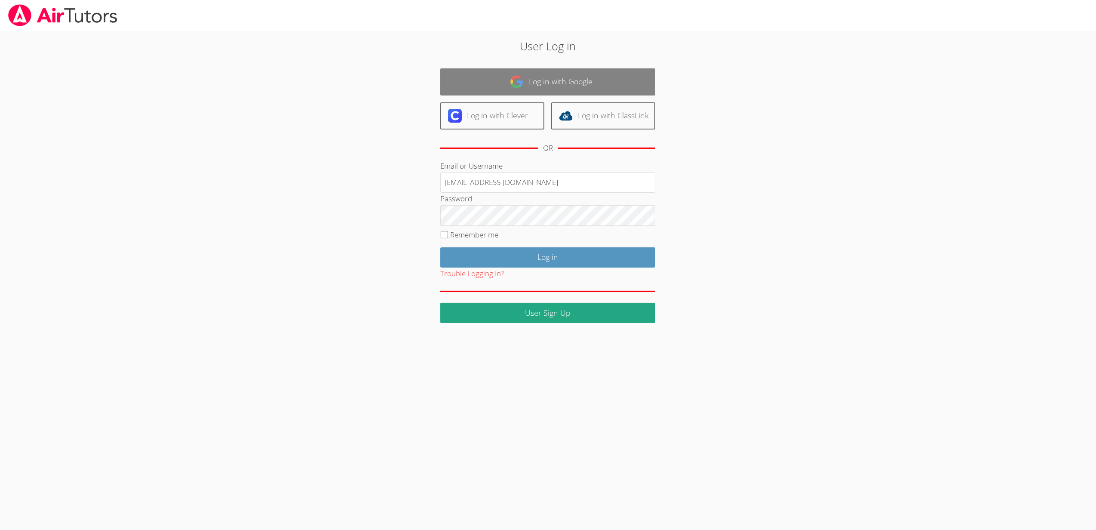  Describe the element at coordinates (548, 313) in the screenshot. I see `a: User Sign Up` at that location.